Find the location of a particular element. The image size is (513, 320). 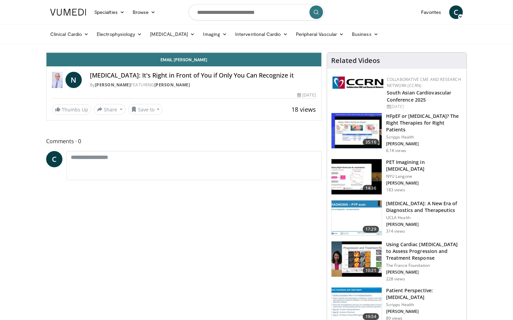

p: UCLA Health is located at coordinates (424, 218).